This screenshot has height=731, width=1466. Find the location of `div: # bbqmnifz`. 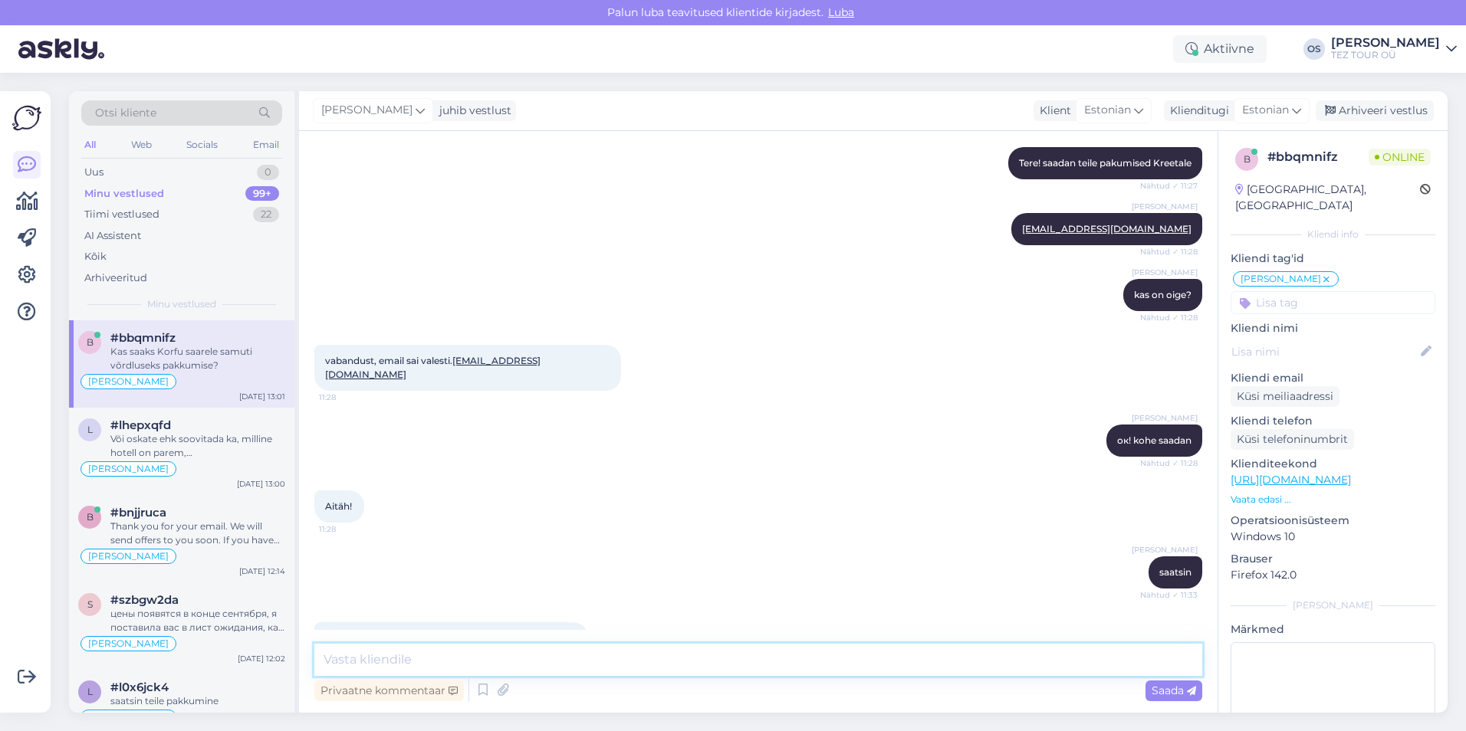

div: # bbqmnifz is located at coordinates (1318, 157).